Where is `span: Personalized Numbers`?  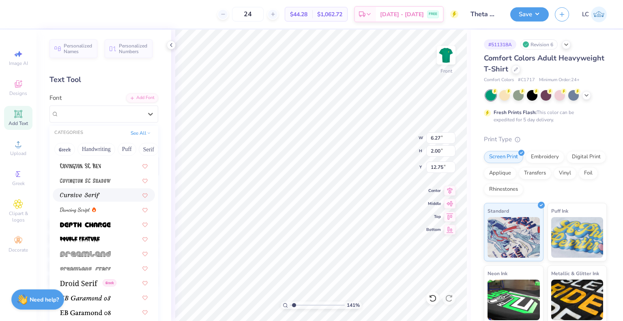 span: Personalized Numbers is located at coordinates (133, 49).